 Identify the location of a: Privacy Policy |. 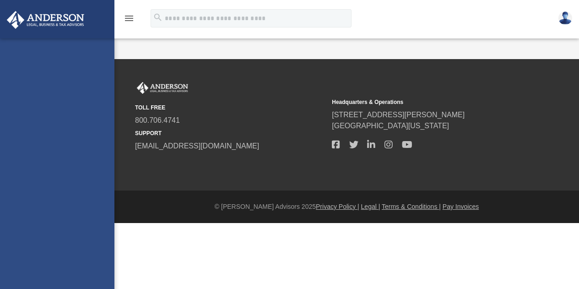
(338, 207).